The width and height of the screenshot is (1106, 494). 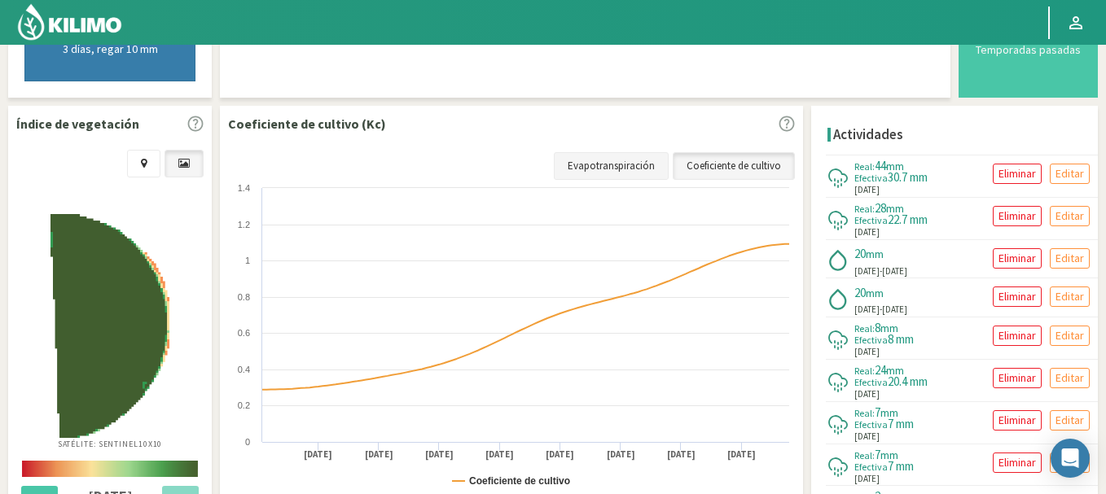 I want to click on text: 1.4, so click(x=243, y=188).